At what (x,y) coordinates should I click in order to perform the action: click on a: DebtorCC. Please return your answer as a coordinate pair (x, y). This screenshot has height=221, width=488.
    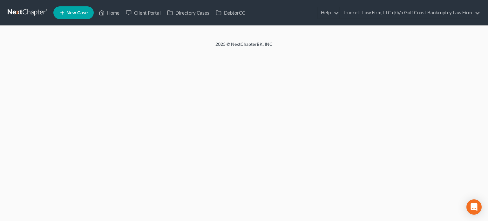
    Looking at the image, I should click on (230, 13).